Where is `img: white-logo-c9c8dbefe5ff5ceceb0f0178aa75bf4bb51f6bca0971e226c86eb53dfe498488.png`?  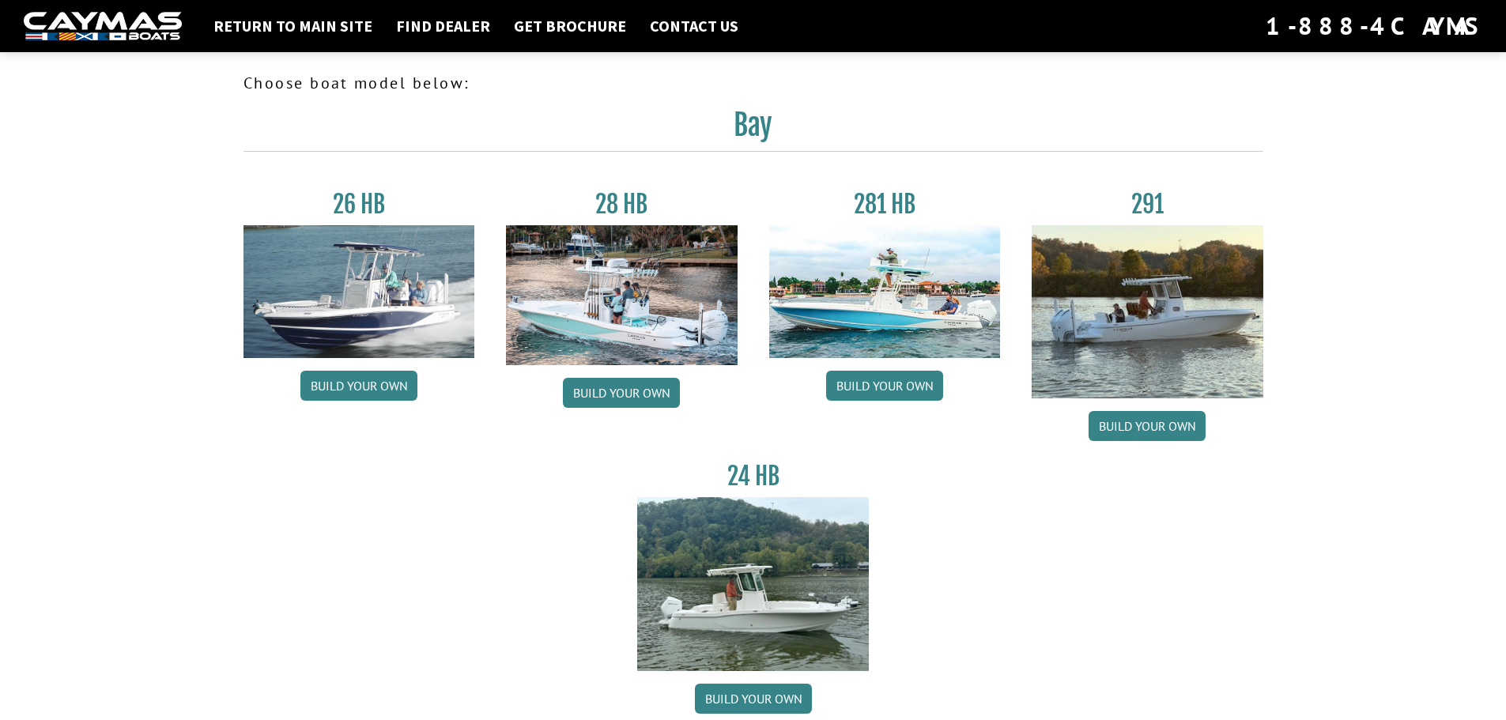 img: white-logo-c9c8dbefe5ff5ceceb0f0178aa75bf4bb51f6bca0971e226c86eb53dfe498488.png is located at coordinates (103, 26).